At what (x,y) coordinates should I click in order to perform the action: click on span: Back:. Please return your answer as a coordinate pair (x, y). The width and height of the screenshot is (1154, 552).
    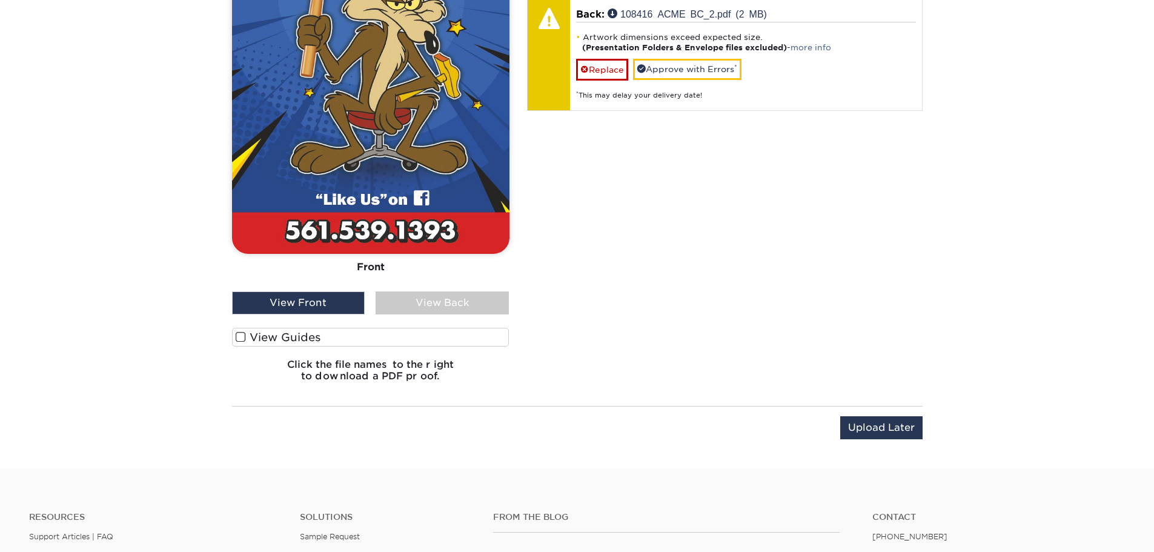
    Looking at the image, I should click on (590, 14).